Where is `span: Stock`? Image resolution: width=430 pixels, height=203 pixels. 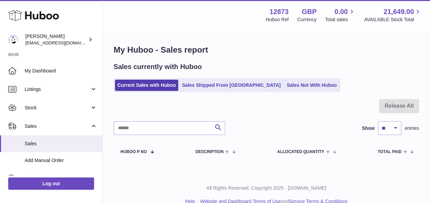 span: Stock is located at coordinates (57, 108).